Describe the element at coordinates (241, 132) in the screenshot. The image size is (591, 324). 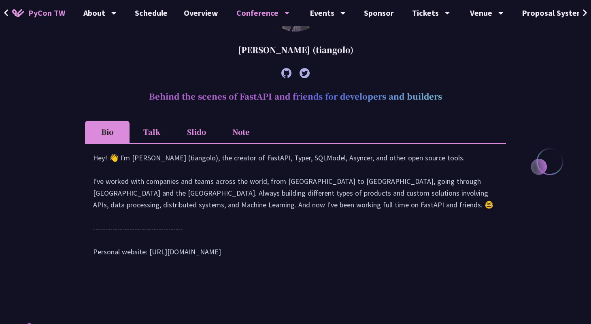
I see `li: Note` at that location.